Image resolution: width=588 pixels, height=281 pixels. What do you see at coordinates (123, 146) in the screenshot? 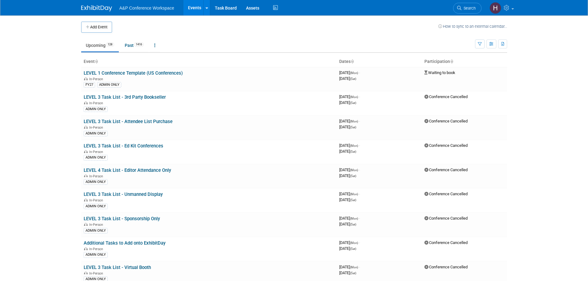
I see `a: LEVEL 3 Task List - Ed Kit Conferences` at bounding box center [123, 146].